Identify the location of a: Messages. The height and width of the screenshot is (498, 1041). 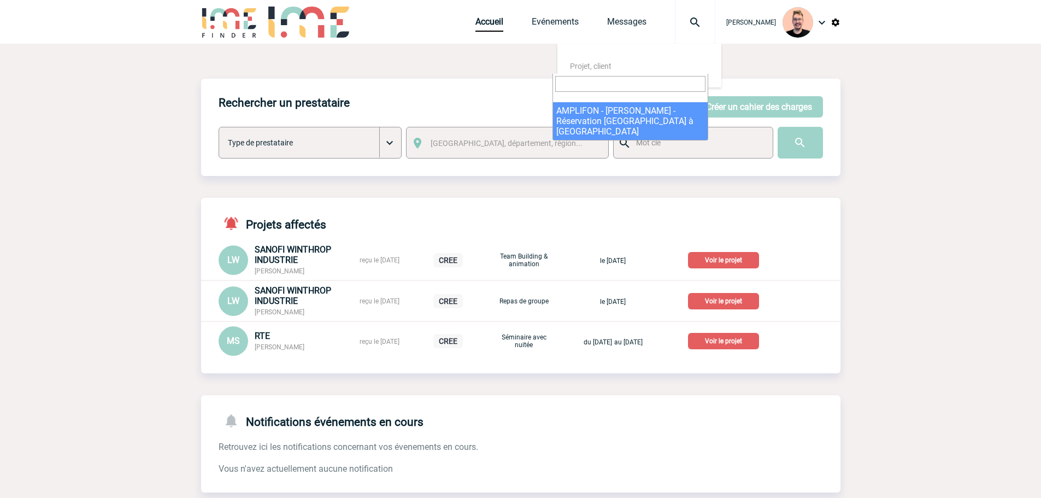
(627, 24).